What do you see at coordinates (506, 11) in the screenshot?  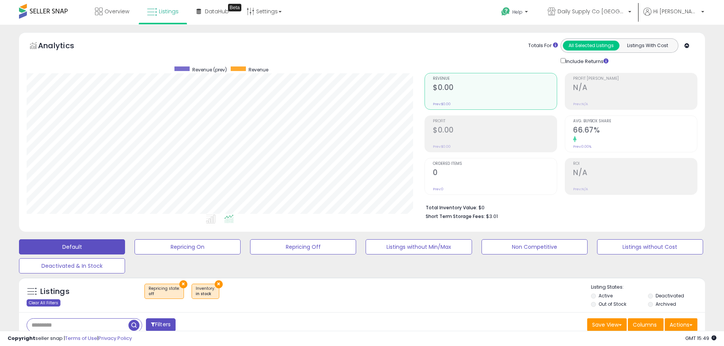 I see `i: Get Help` at bounding box center [506, 11].